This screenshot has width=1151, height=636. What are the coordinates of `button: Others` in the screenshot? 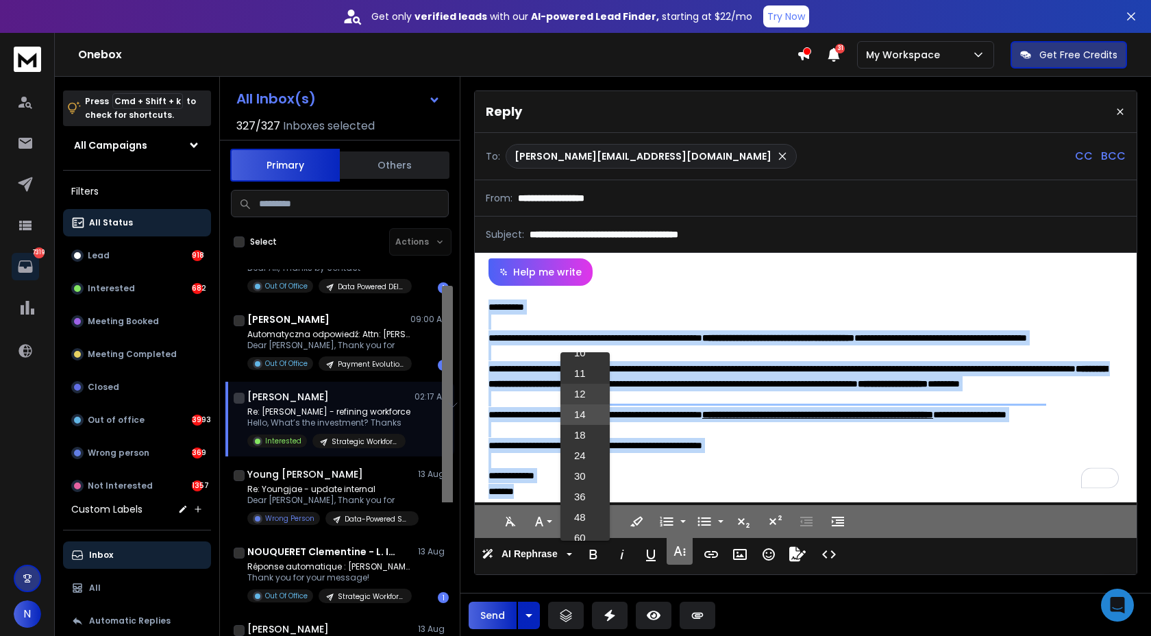 It's located at (395, 165).